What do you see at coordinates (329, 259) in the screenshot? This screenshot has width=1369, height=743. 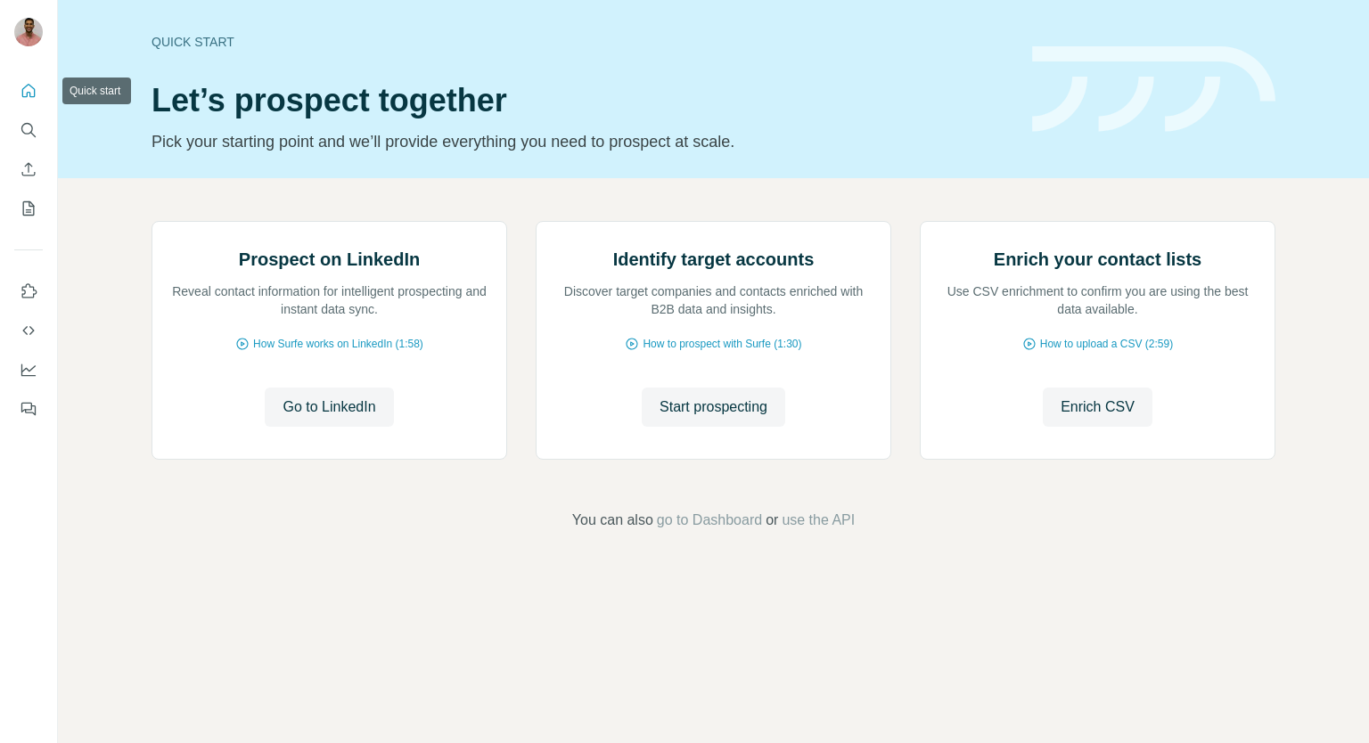 I see `h2: Prospect on LinkedIn` at bounding box center [329, 259].